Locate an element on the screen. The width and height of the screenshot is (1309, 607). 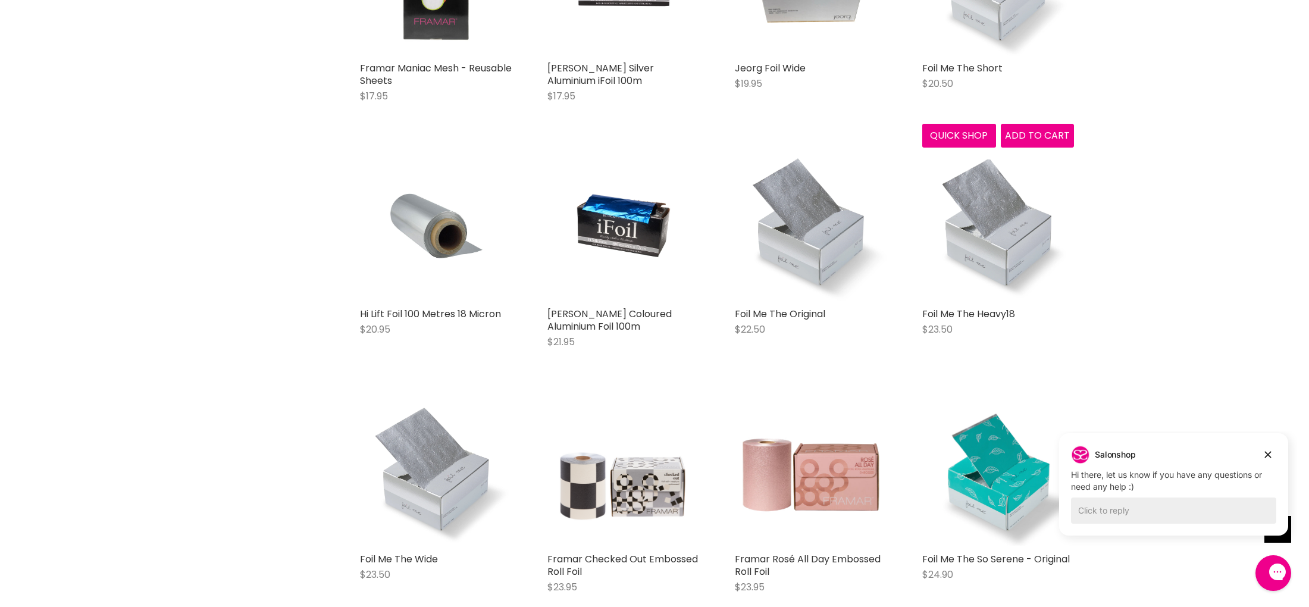
img: Foil Me The So Serene - Original is located at coordinates (998, 471).